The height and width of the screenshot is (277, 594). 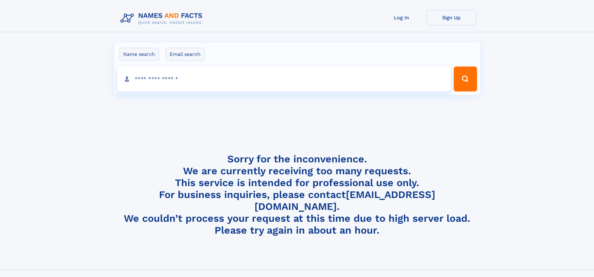 What do you see at coordinates (402, 17) in the screenshot?
I see `a: Log In` at bounding box center [402, 17].